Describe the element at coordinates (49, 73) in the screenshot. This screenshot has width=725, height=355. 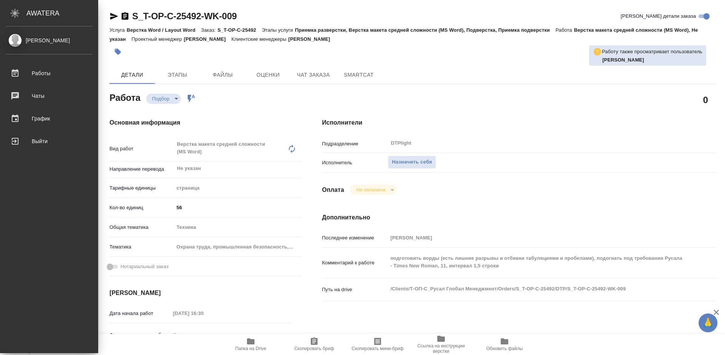
I see `a: Работы` at that location.